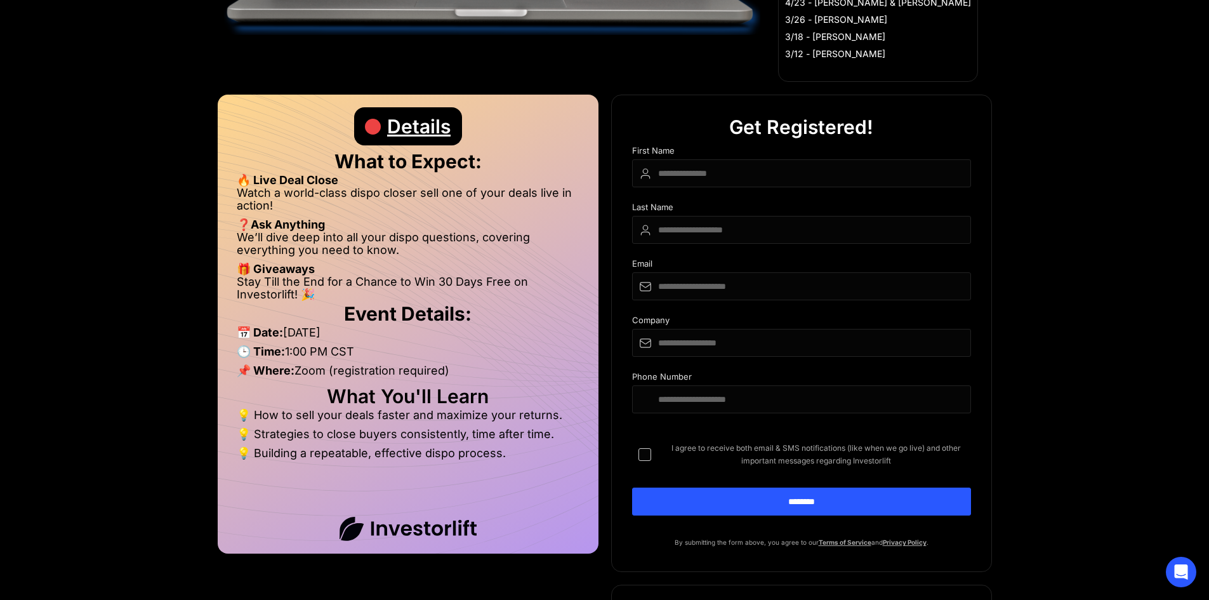 This screenshot has width=1209, height=600. Describe the element at coordinates (408, 203) in the screenshot. I see `li: Watch a world-class dispo closer sell one of your deals live in action!` at that location.